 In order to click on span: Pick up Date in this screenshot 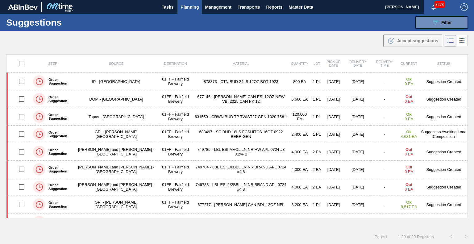, I will do `click(333, 64)`.